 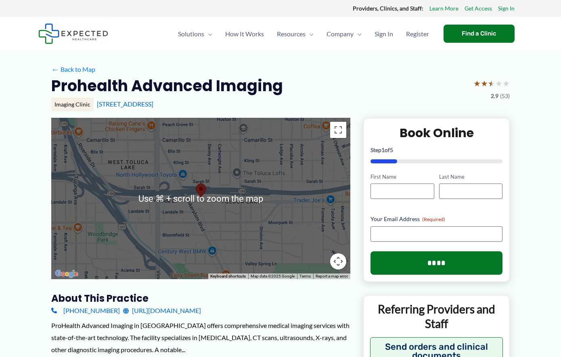 What do you see at coordinates (505, 96) in the screenshot?
I see `span: (53)` at bounding box center [505, 96].